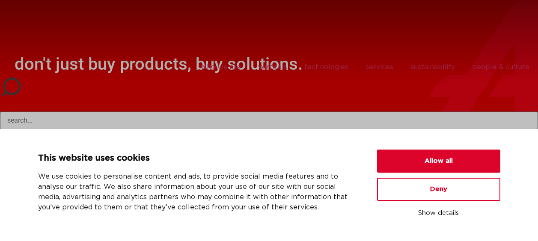 This screenshot has height=241, width=538. I want to click on a: people & culture, so click(501, 67).